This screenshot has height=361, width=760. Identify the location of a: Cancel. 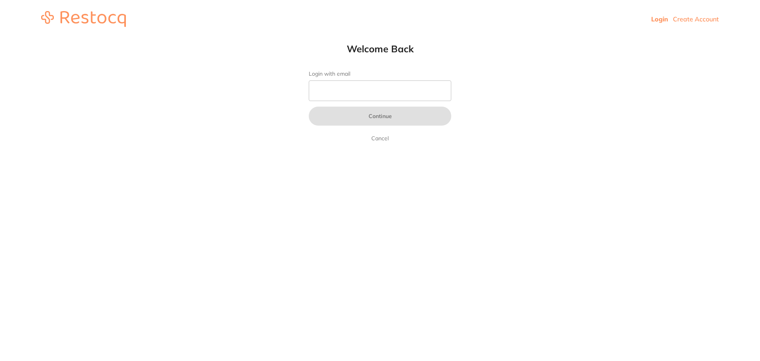
(380, 138).